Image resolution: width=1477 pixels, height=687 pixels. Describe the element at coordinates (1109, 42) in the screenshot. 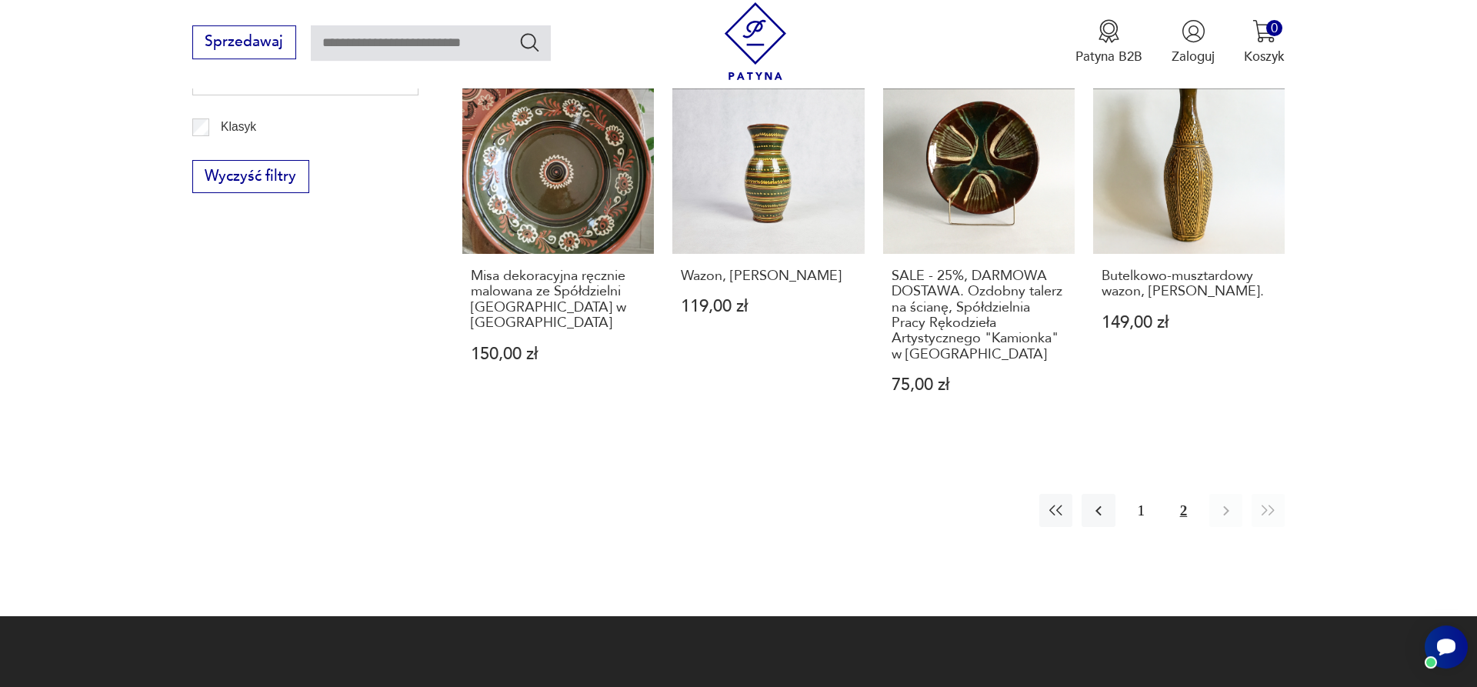

I see `a: Ikona medaluPatyna B2B` at that location.